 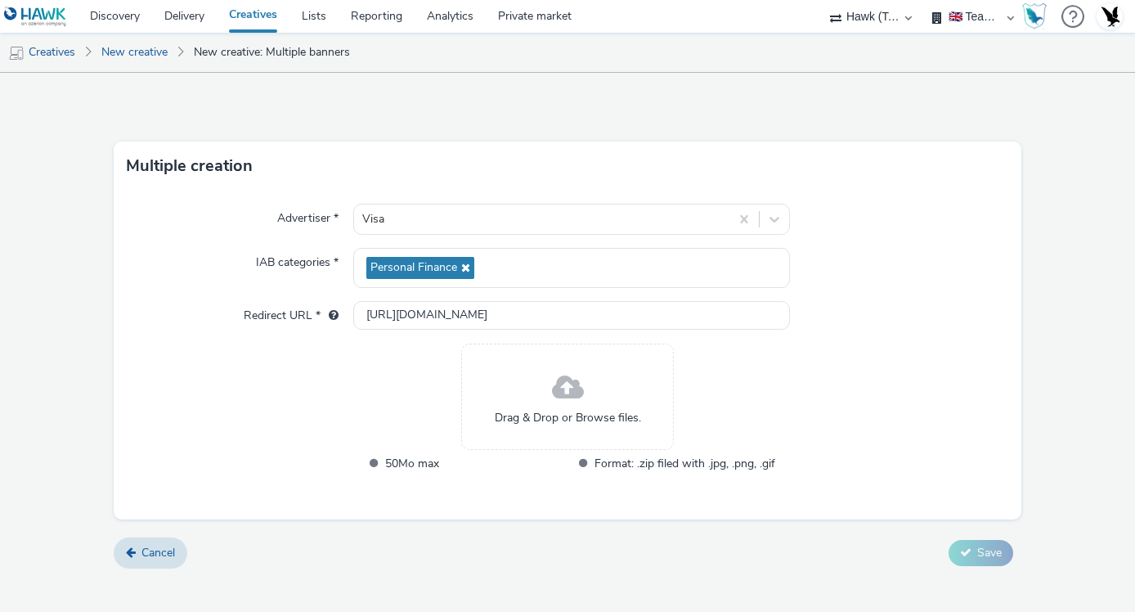 What do you see at coordinates (291, 312) in the screenshot?
I see `label: Redirect URL *` at bounding box center [291, 312].